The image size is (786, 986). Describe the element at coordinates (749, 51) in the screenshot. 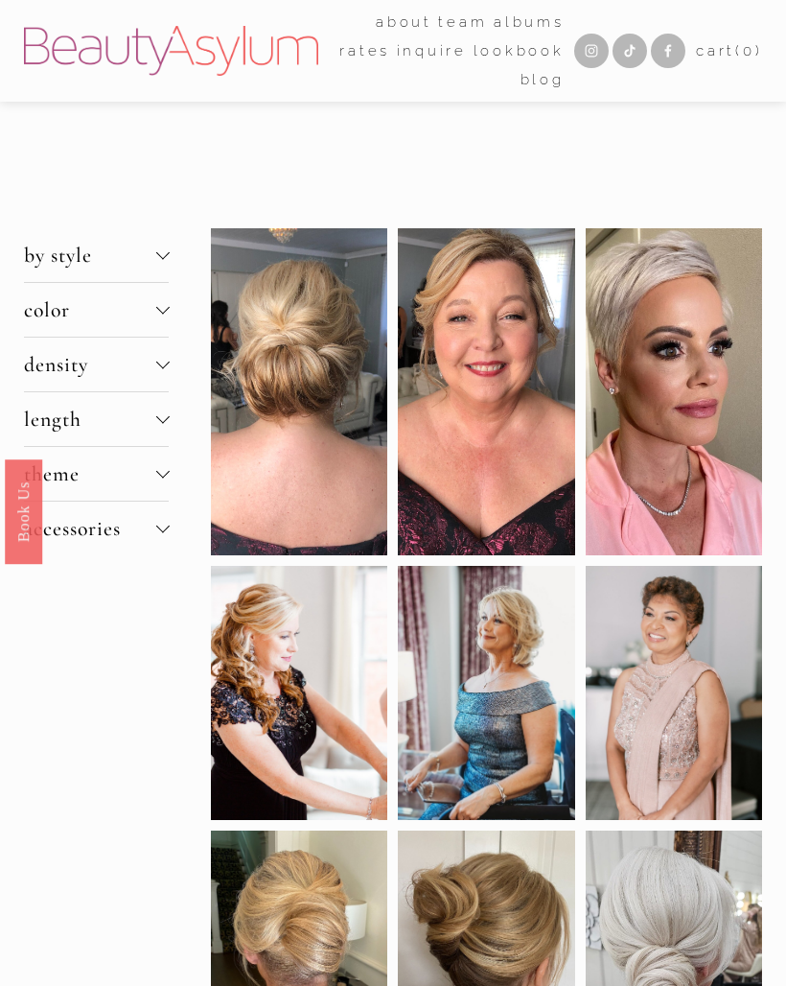

I see `span: 0` at that location.